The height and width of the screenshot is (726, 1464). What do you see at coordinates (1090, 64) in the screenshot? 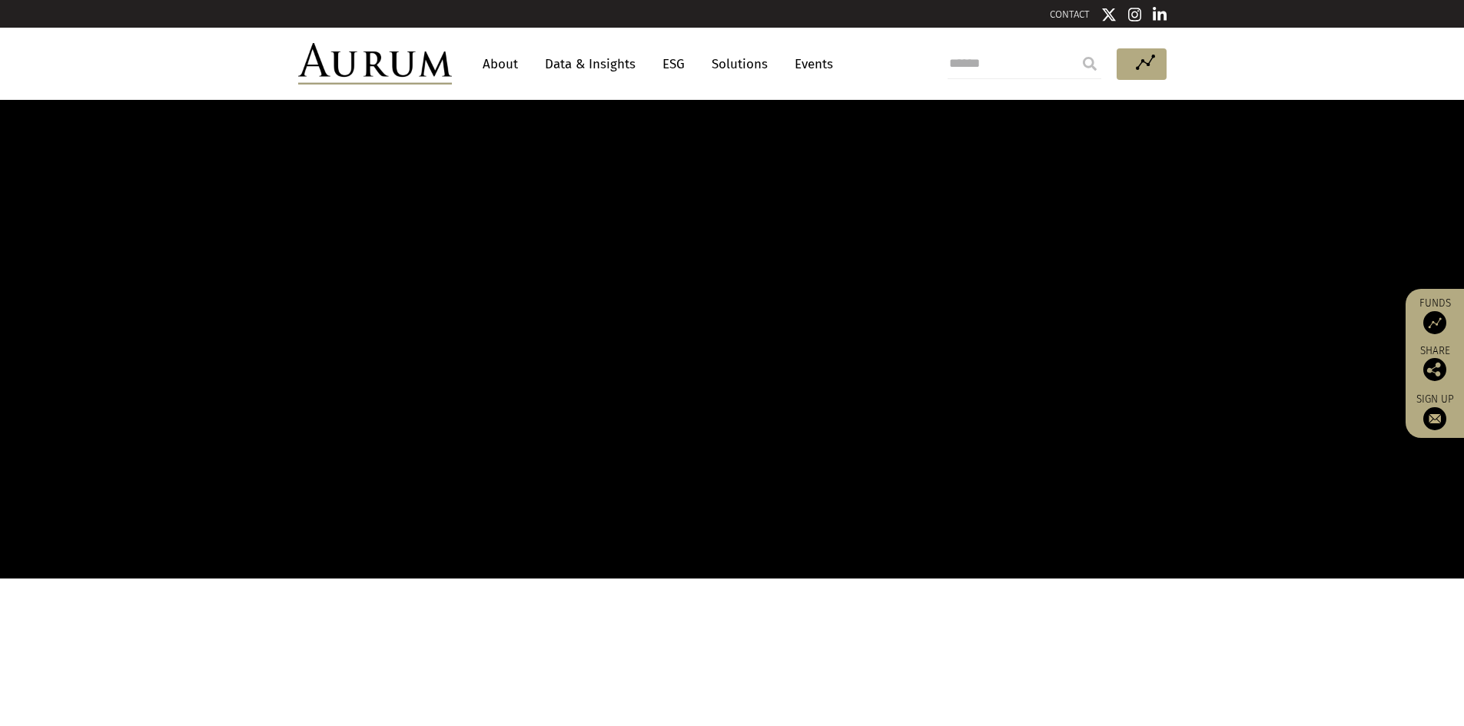
I see `input: Submit` at bounding box center [1090, 64].